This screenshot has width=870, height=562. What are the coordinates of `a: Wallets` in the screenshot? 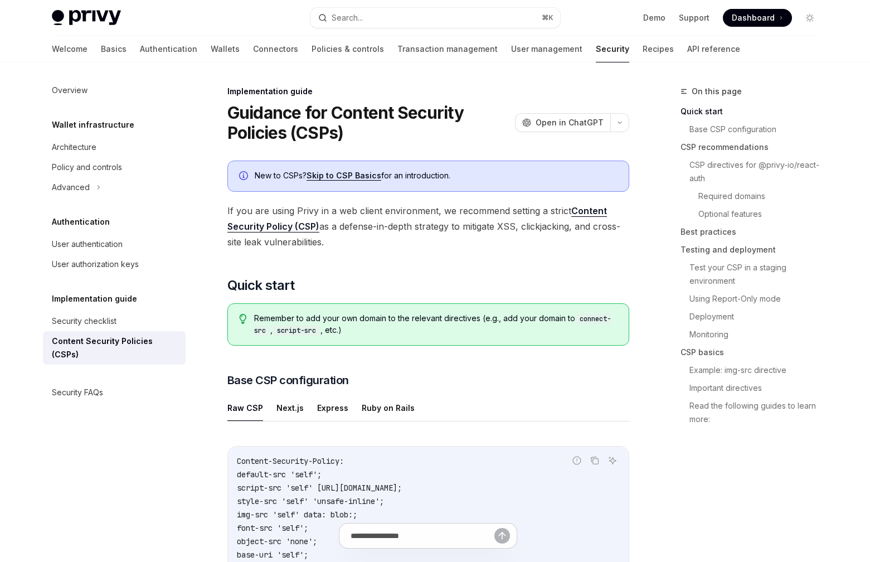 It's located at (225, 49).